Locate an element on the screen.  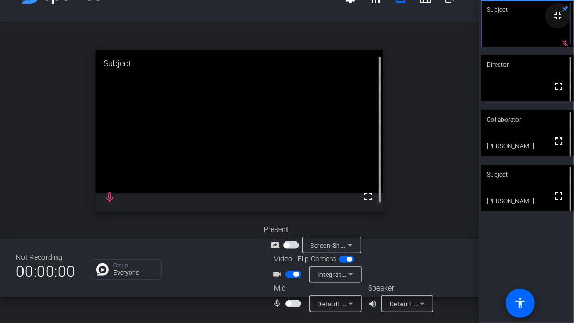
p: Everyone is located at coordinates (134, 273).